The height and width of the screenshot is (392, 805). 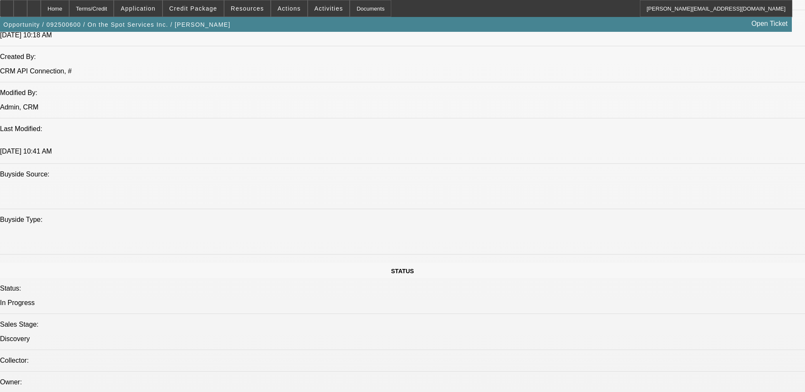 I want to click on a: Open Ticket, so click(x=770, y=24).